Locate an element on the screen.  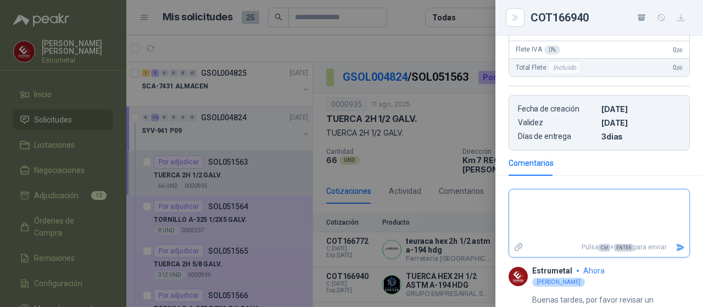
span: Ctrl is located at coordinates (604, 248).